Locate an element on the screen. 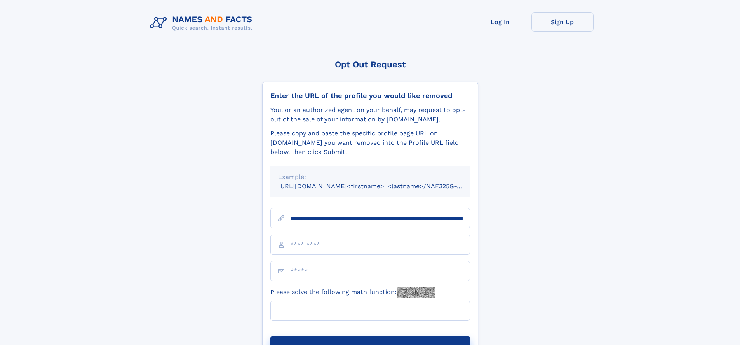 Image resolution: width=740 pixels, height=345 pixels. div: Opt Out Request is located at coordinates (370, 64).